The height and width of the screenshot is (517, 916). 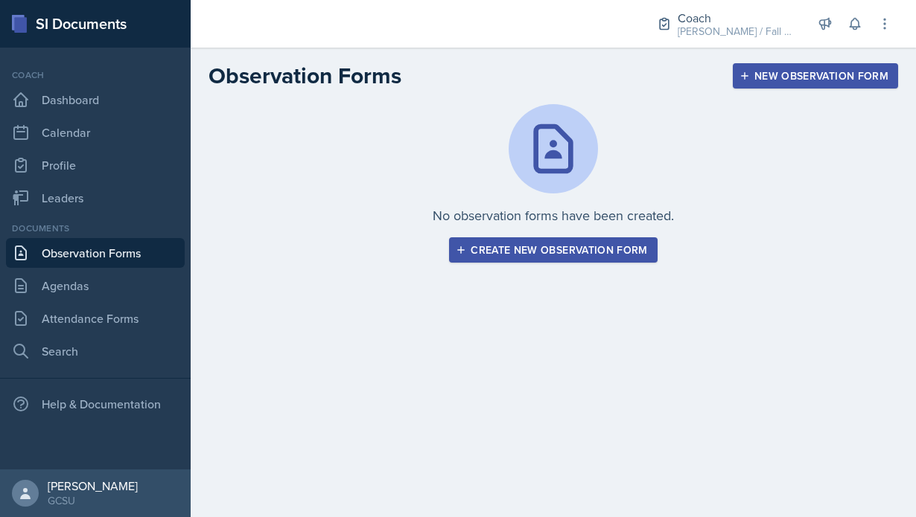 I want to click on div: New Observation Form, so click(x=815, y=76).